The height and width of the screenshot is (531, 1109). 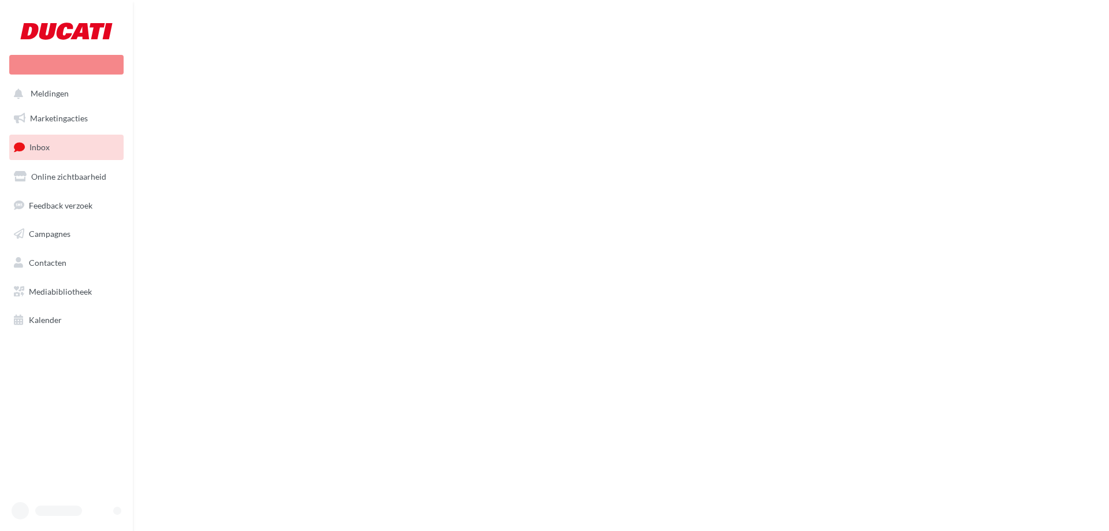 What do you see at coordinates (66, 147) in the screenshot?
I see `a: Inbox` at bounding box center [66, 147].